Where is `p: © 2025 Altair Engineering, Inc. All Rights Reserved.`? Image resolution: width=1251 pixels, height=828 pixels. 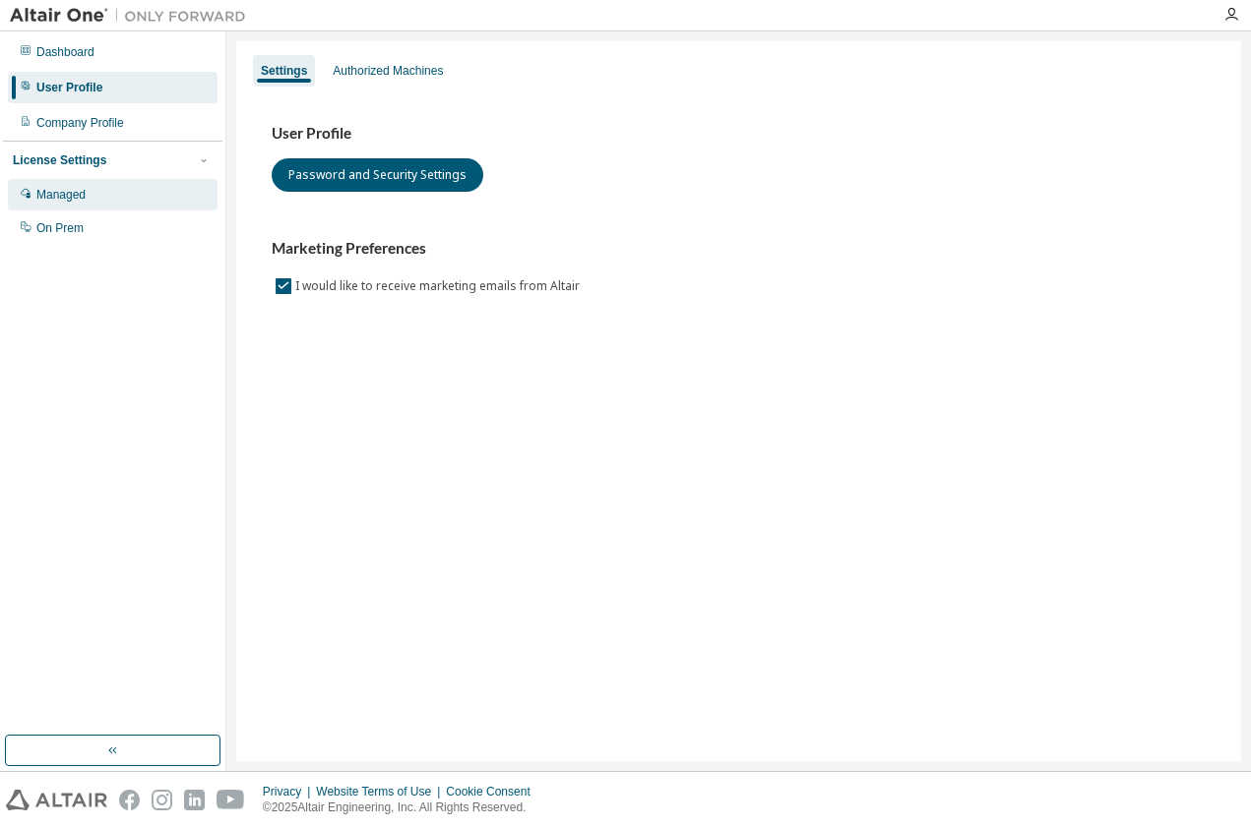
p: © 2025 Altair Engineering, Inc. All Rights Reserved. is located at coordinates (402, 808).